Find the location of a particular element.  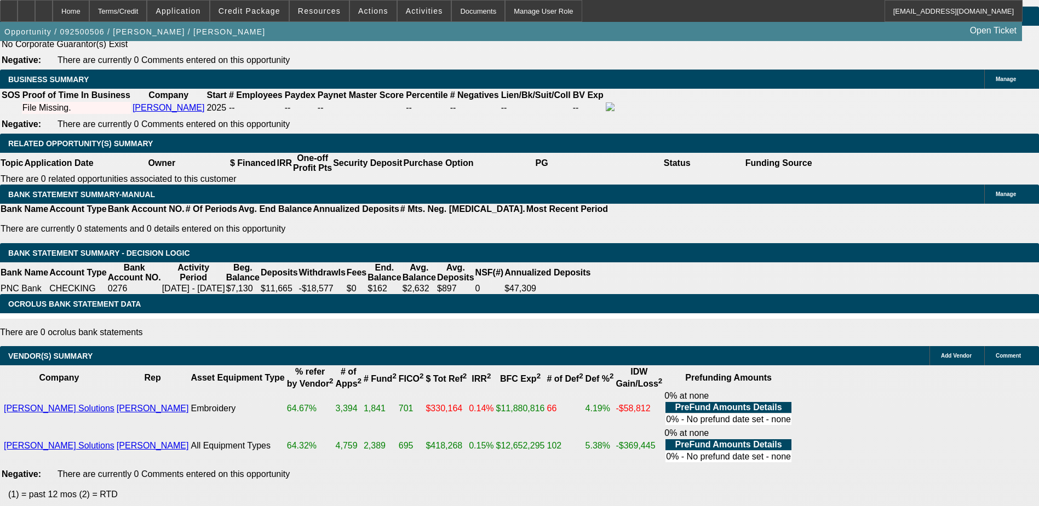

td: 695 is located at coordinates (411, 446).